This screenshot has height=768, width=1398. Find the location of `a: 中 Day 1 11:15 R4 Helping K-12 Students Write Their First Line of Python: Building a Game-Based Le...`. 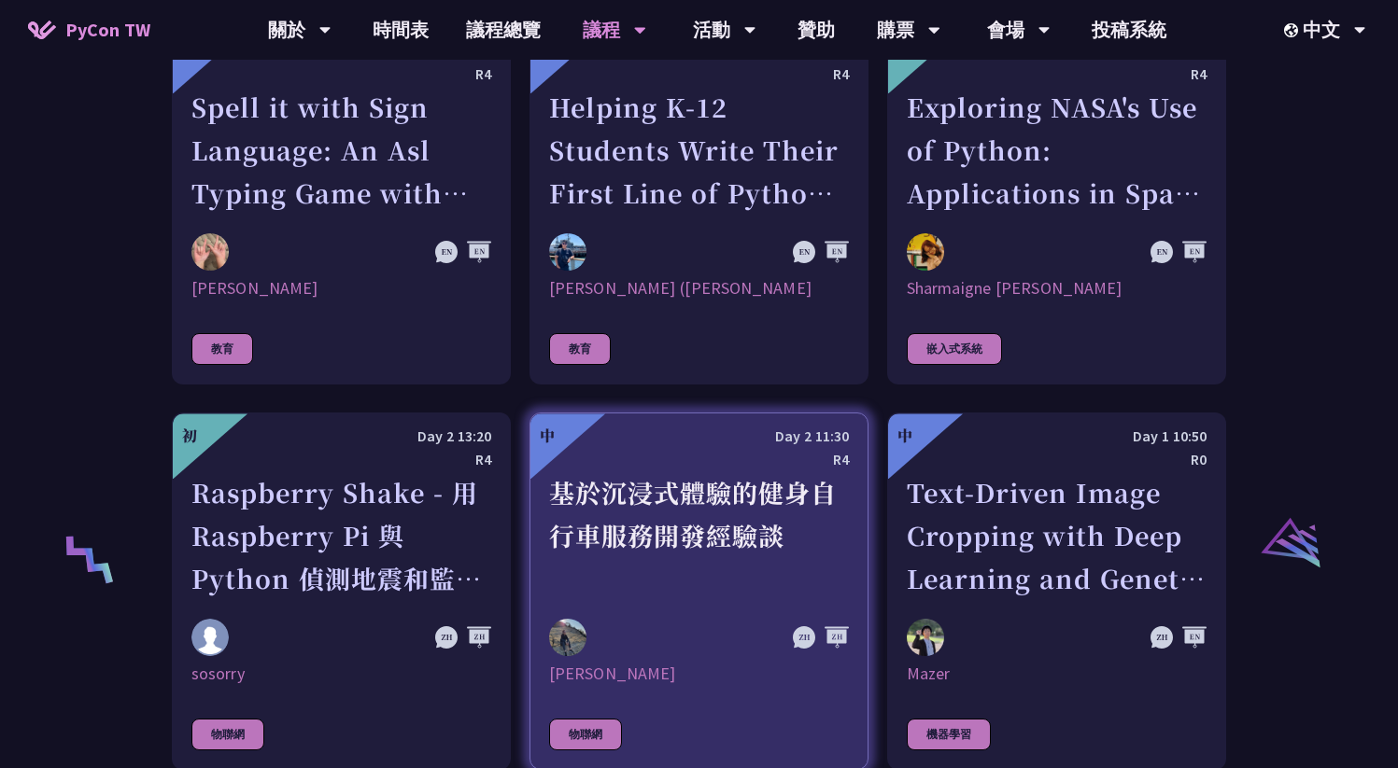

a: 中 Day 1 11:15 R4 Helping K-12 Students Write Their First Line of Python: Building a Game-Based Le... is located at coordinates (698, 205).